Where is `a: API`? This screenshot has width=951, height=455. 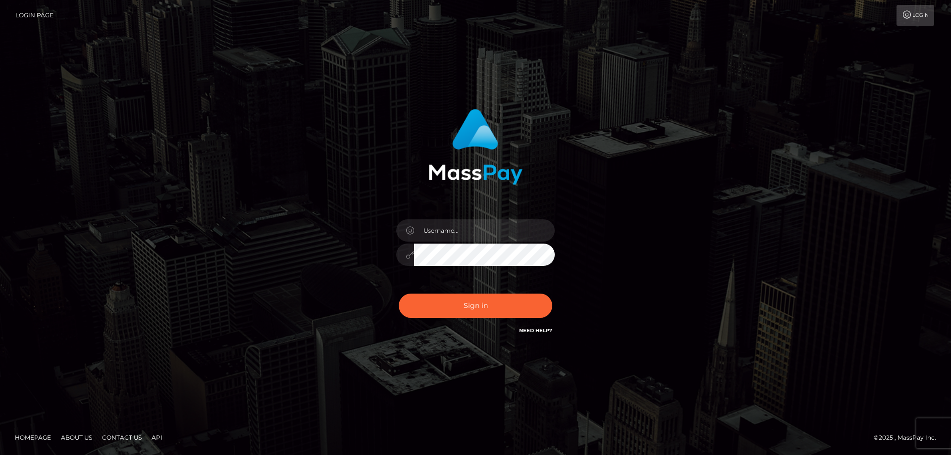
a: API is located at coordinates (157, 438).